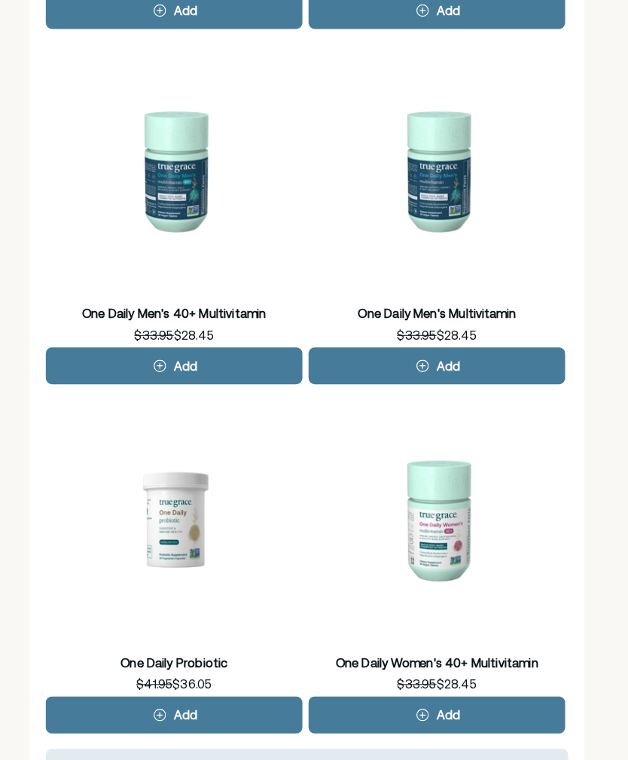  Describe the element at coordinates (184, 669) in the screenshot. I see `div: $36.05` at that location.